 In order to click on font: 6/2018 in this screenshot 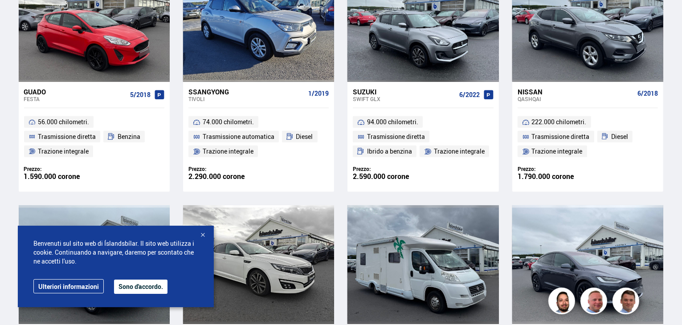, I will do `click(648, 93)`.